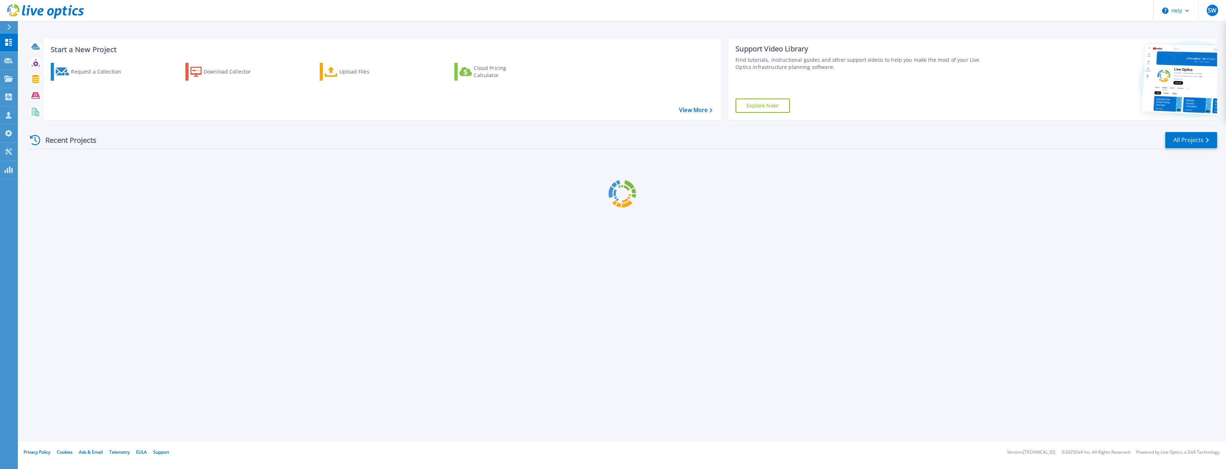 The image size is (1226, 469). Describe the element at coordinates (494, 72) in the screenshot. I see `a: Cloud Pricing Calculator` at that location.